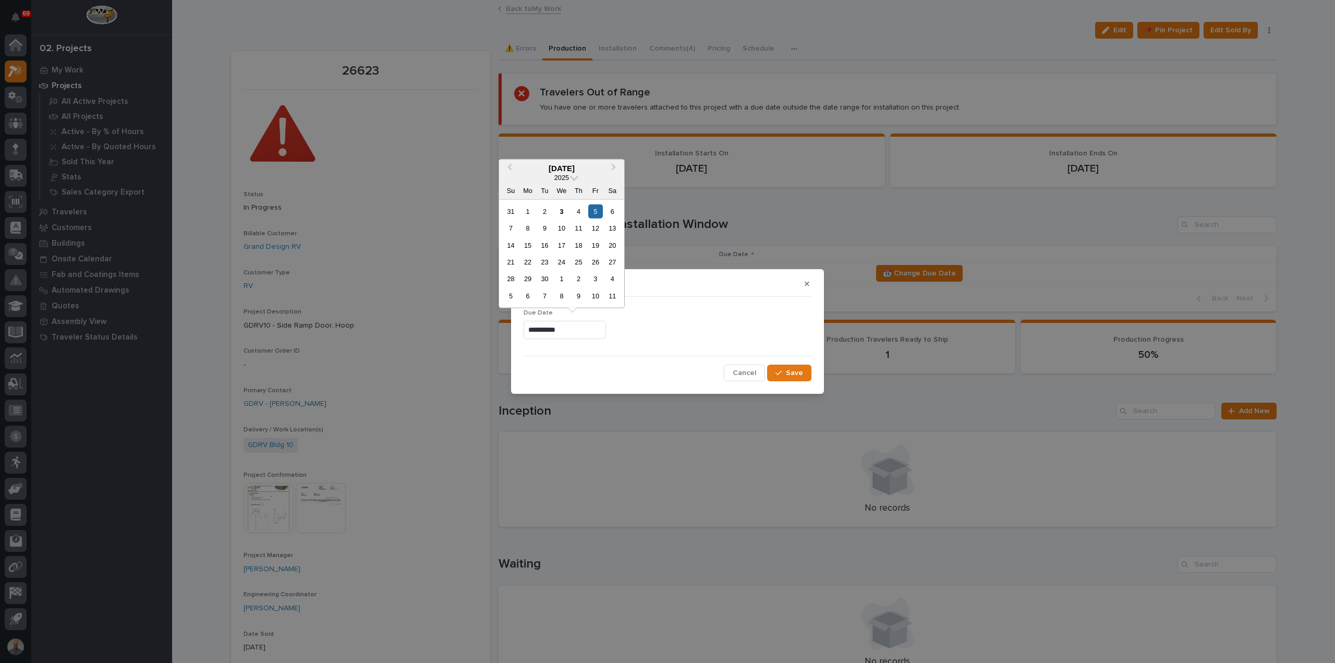 The width and height of the screenshot is (1335, 663). I want to click on div: Choose Saturday, September 27th, 2025, so click(612, 262).